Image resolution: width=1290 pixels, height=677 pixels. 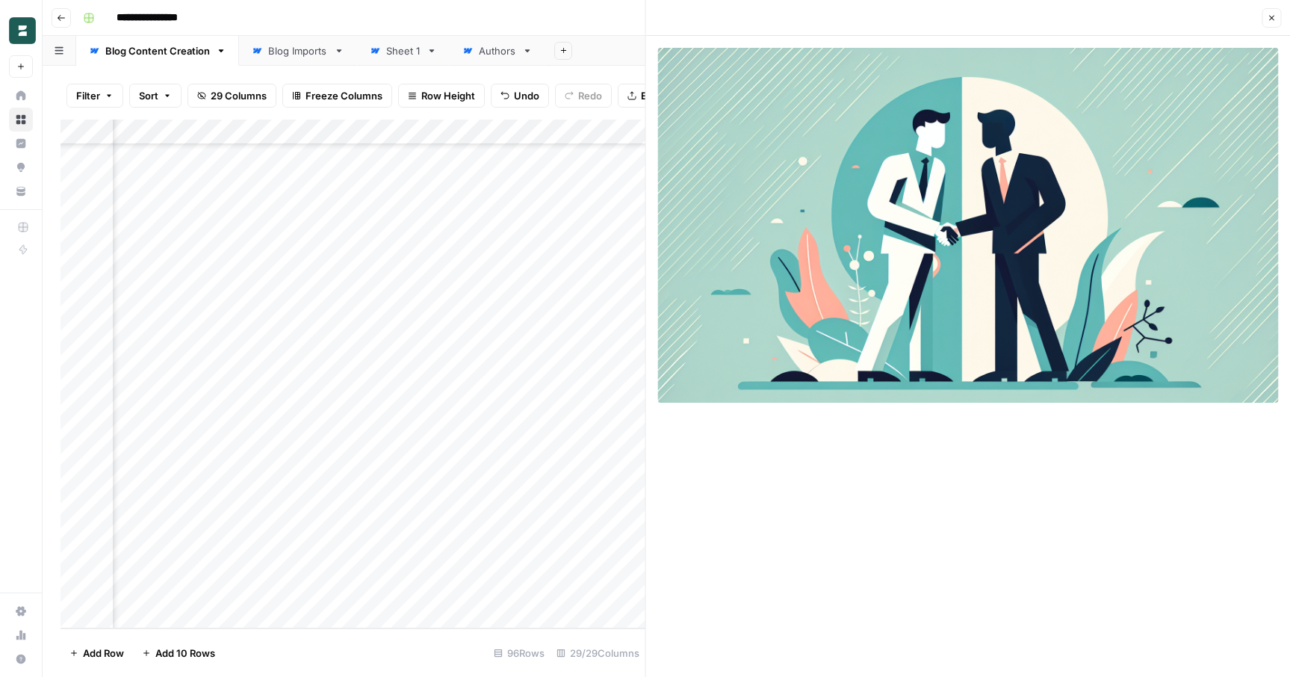 I want to click on span: Sort, so click(x=149, y=96).